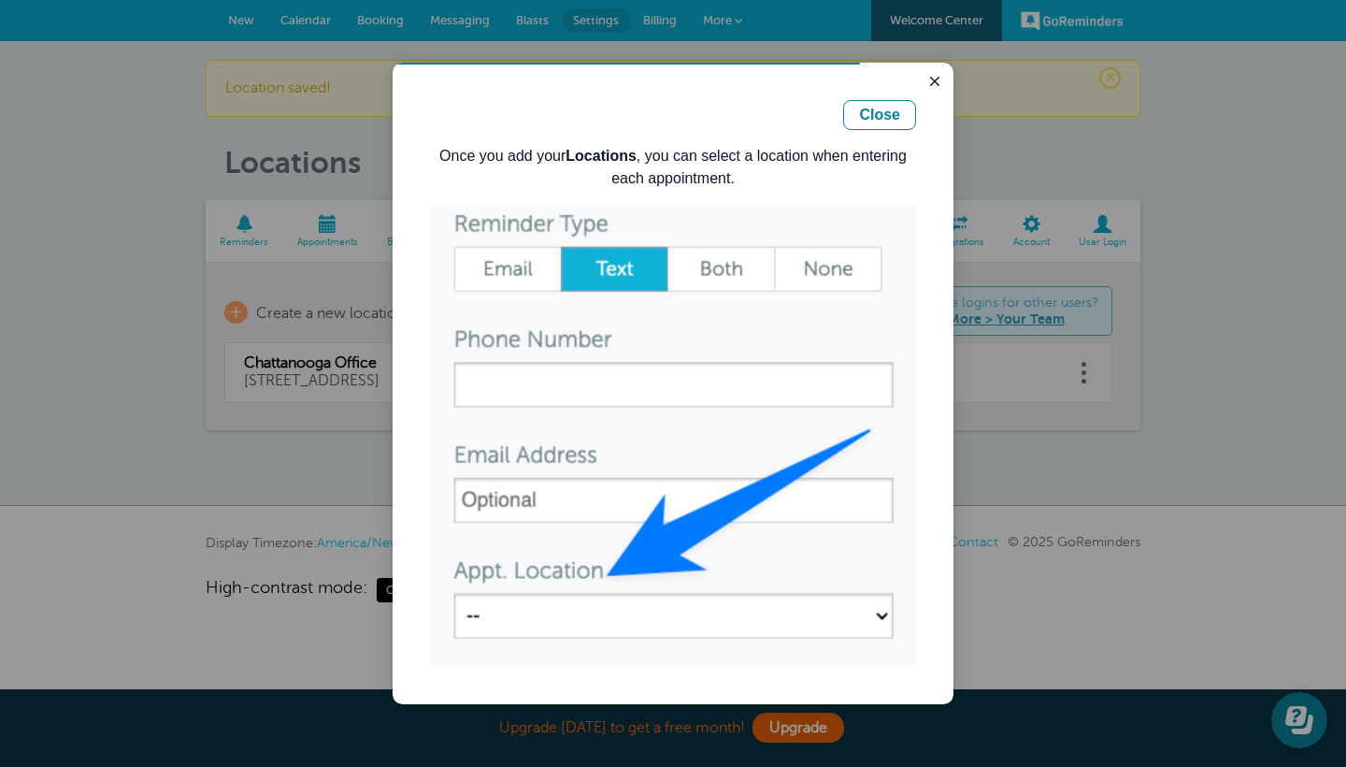  I want to click on div: Close, so click(487, 52).